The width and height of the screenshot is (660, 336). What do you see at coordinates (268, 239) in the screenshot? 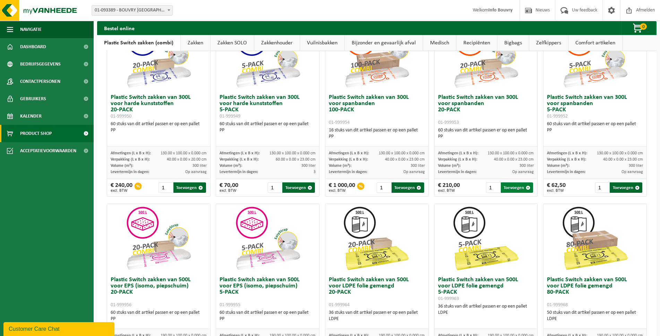
I see `img: 01-999955` at bounding box center [268, 239].